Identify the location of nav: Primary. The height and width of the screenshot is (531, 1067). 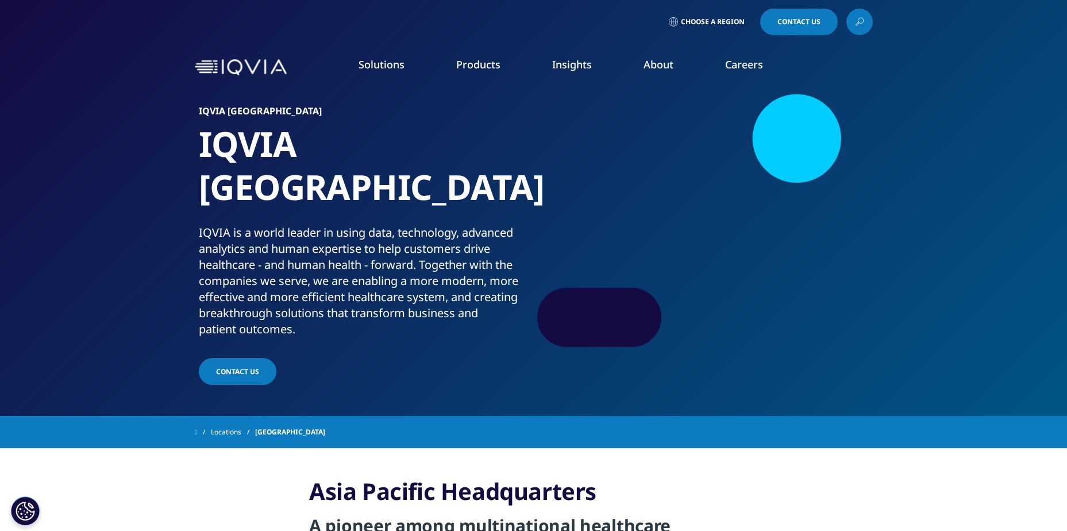
(582, 67).